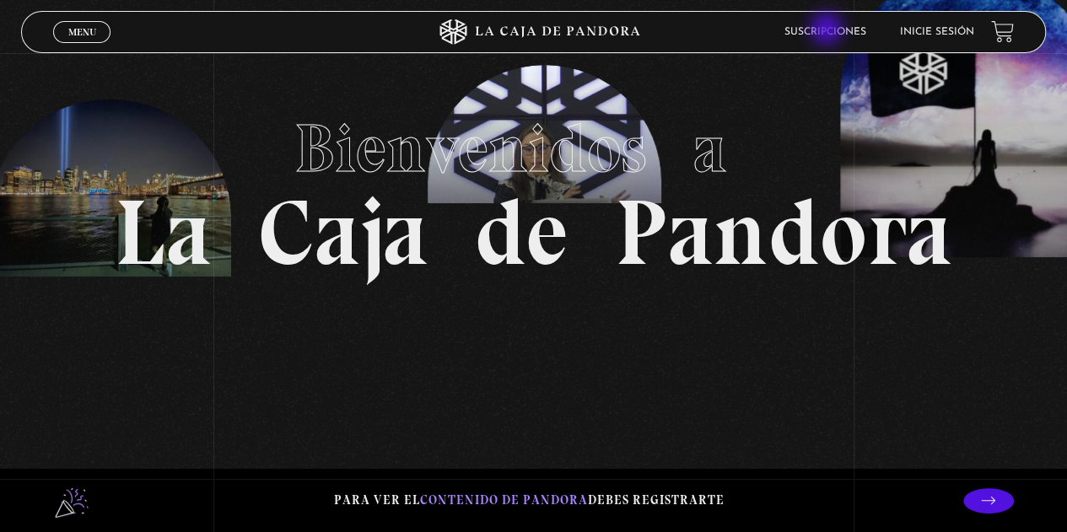 The height and width of the screenshot is (532, 1067). Describe the element at coordinates (825, 32) in the screenshot. I see `a: Suscripciones` at that location.